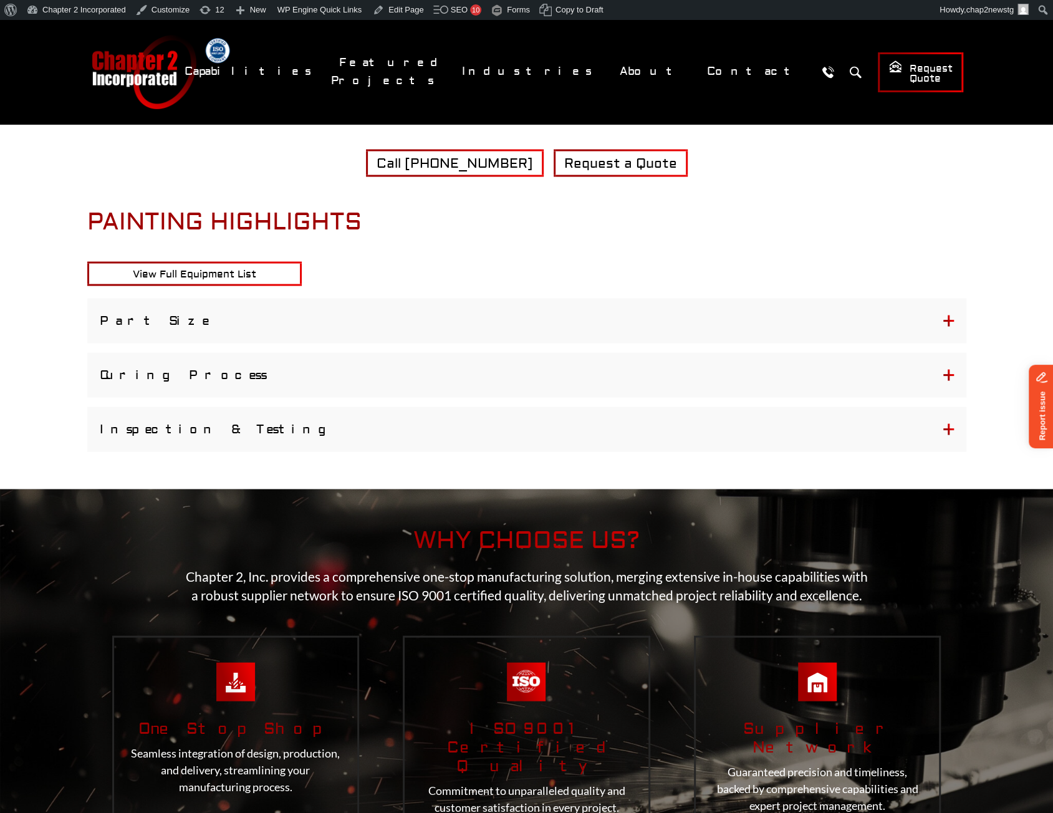 The image size is (1053, 813). Describe the element at coordinates (989, 9) in the screenshot. I see `span: chap2newstg` at that location.